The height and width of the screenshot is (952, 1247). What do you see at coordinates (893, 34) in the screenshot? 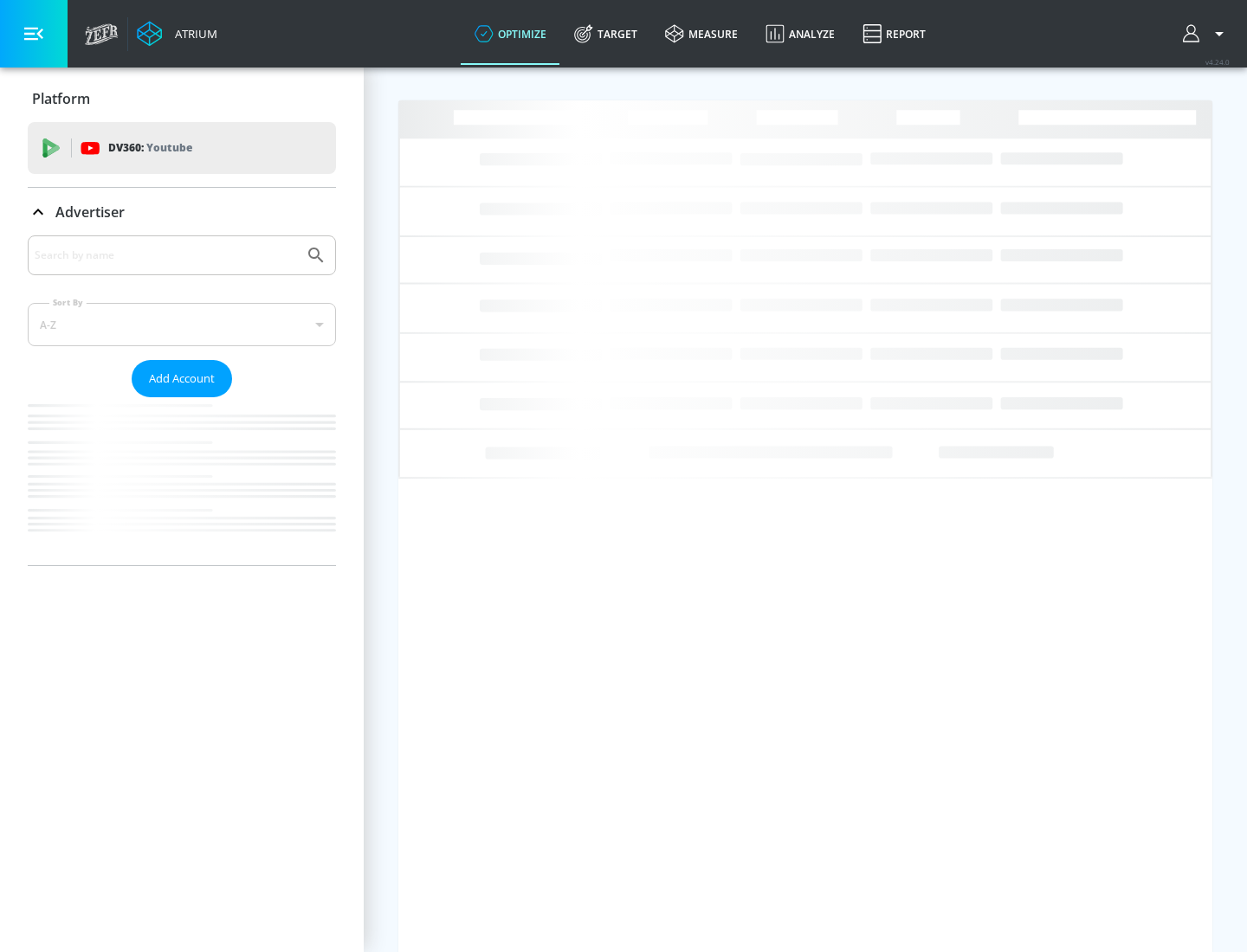
I see `a: Report` at bounding box center [893, 34].